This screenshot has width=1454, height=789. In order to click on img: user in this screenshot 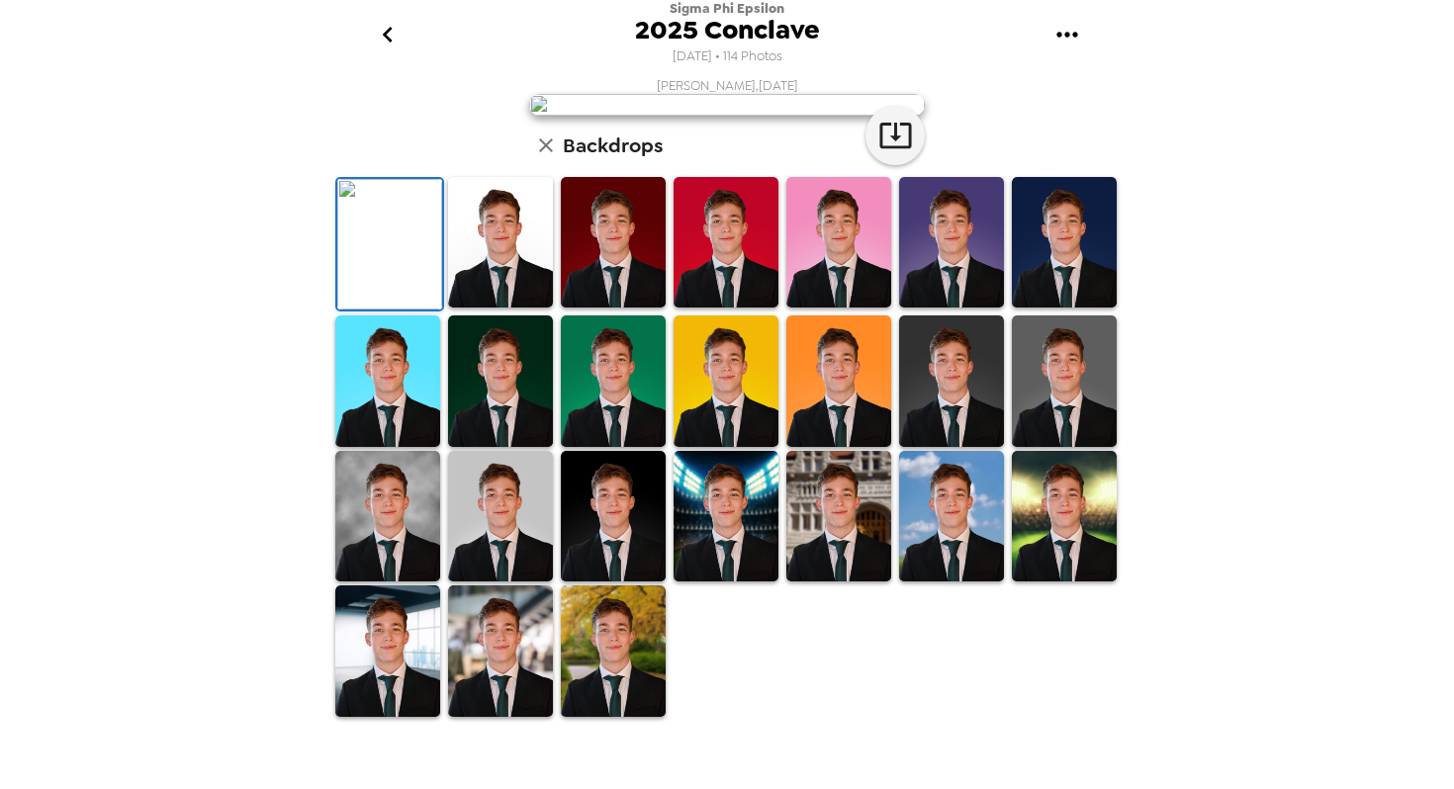, I will do `click(727, 105)`.